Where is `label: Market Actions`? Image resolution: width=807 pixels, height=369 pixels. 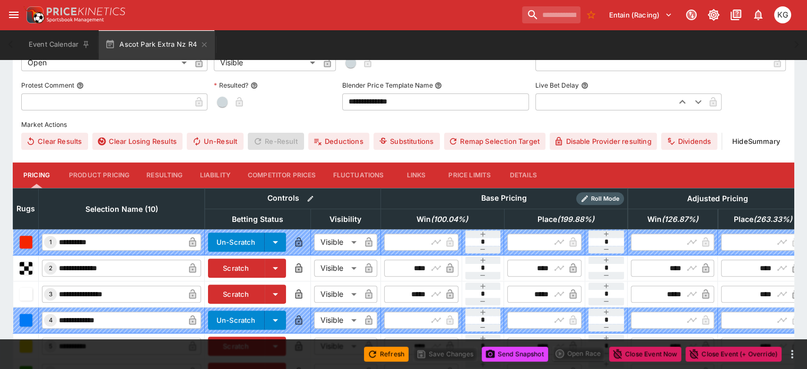 label: Market Actions is located at coordinates (403, 125).